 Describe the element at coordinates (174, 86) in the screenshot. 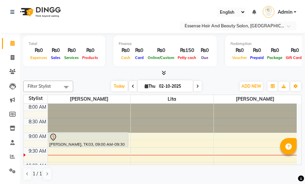

I see `input: 2025-10-02` at that location.